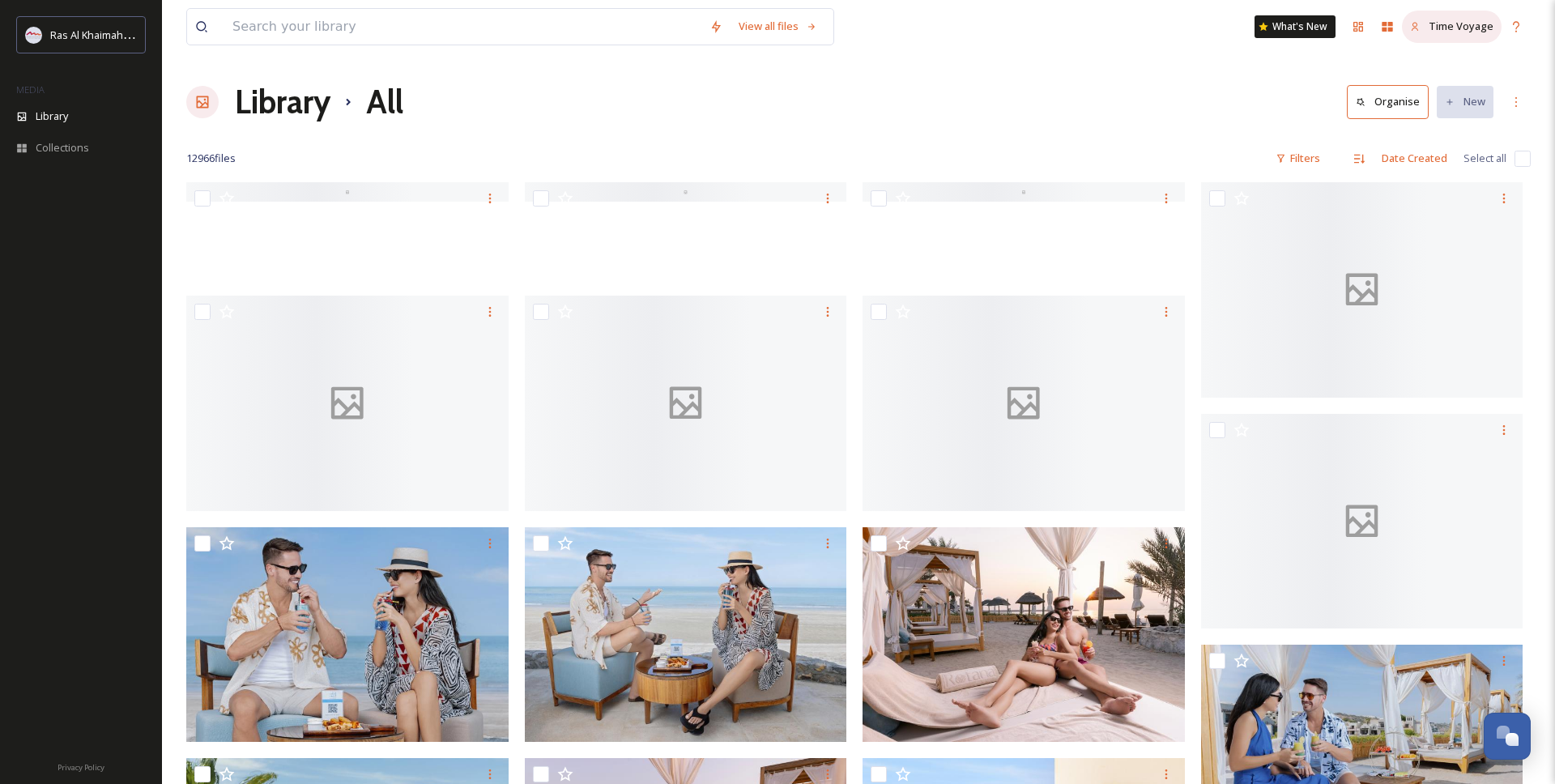  I want to click on span: Ras Al Khaimah Tourism Development Authority, so click(164, 34).